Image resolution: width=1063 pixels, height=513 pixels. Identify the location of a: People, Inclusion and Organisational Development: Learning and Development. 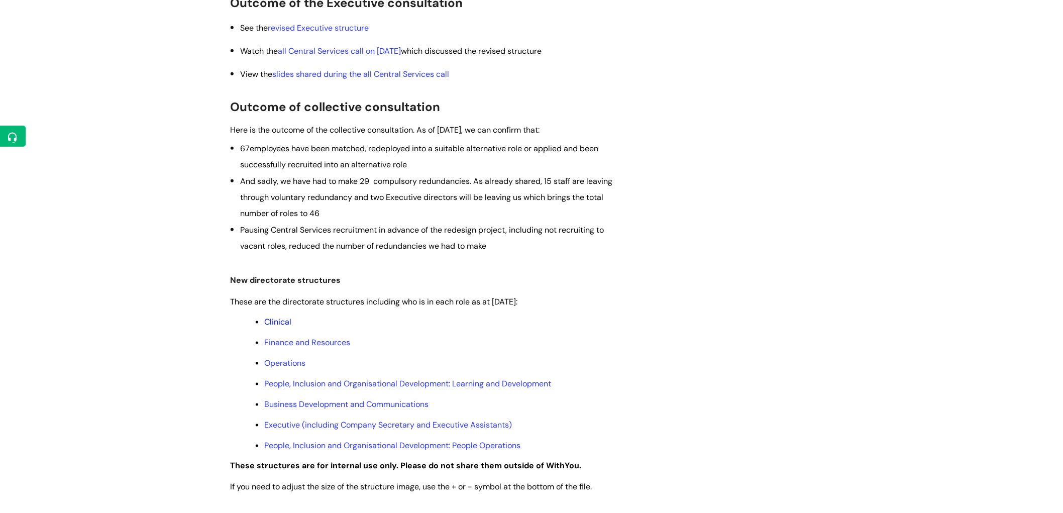
(407, 383).